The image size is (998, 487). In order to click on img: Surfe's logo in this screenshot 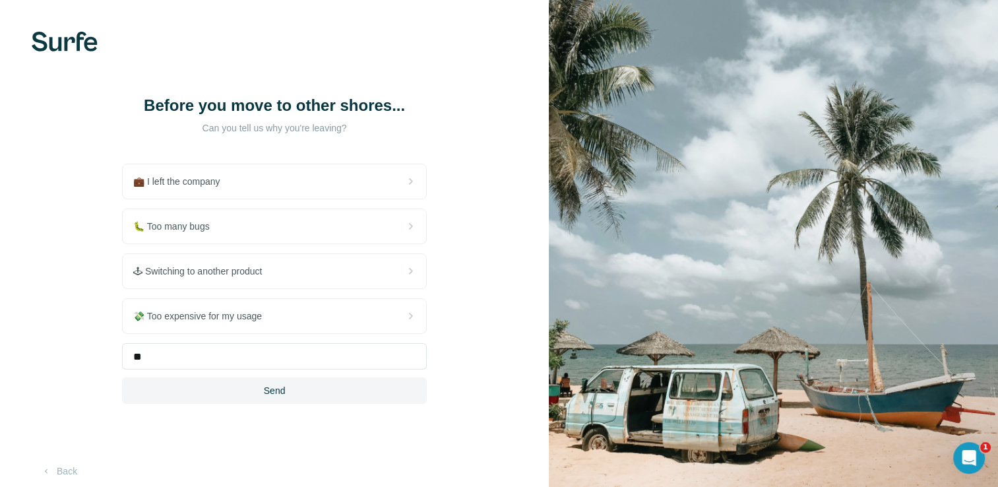, I will do `click(65, 42)`.